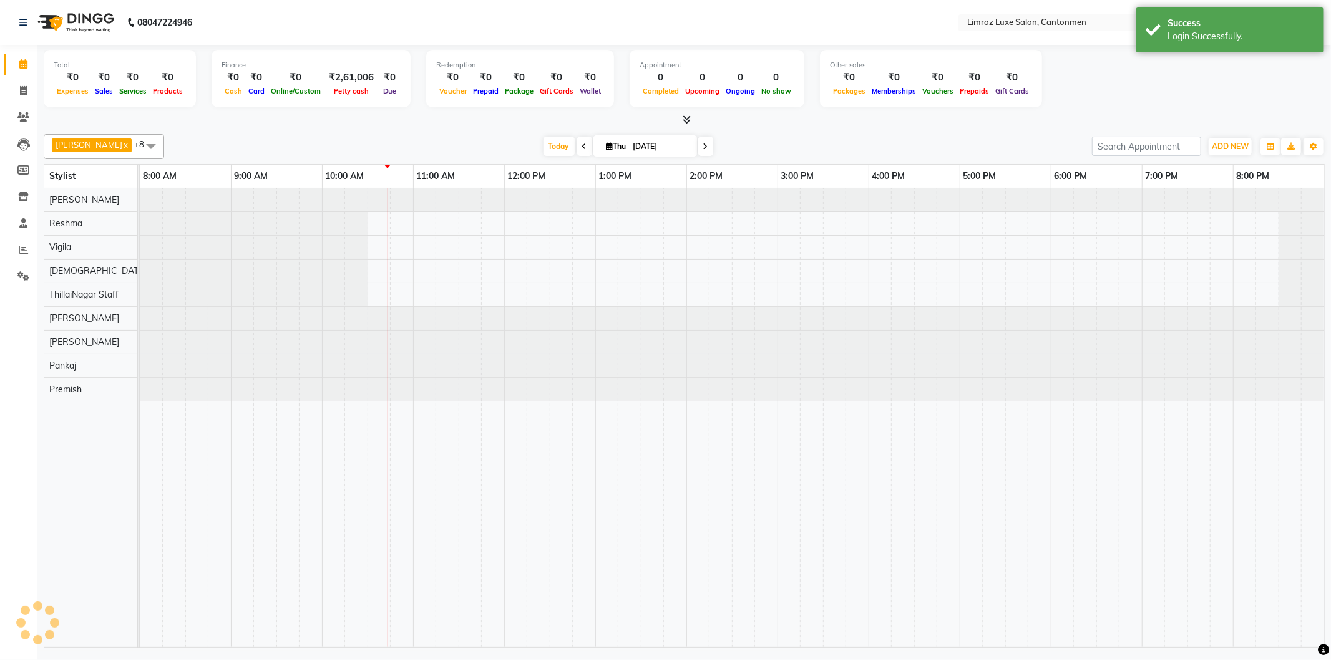 The image size is (1331, 660). I want to click on a: 9:00 AM, so click(252, 176).